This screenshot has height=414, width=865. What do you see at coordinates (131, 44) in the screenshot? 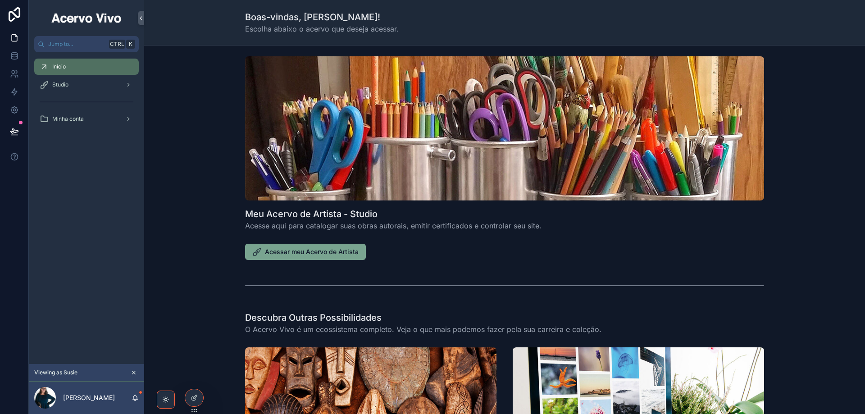
I see `span: K` at bounding box center [131, 44].